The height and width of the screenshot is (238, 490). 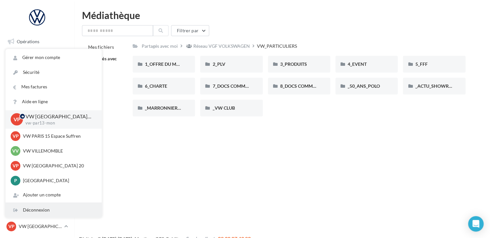 I want to click on a: Sécurité, so click(x=54, y=72).